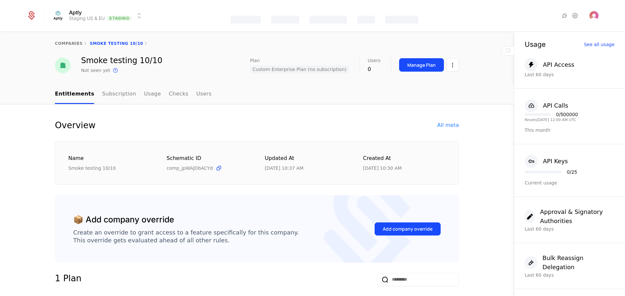 The image size is (625, 296). Describe the element at coordinates (75, 94) in the screenshot. I see `a: Entitlements` at that location.